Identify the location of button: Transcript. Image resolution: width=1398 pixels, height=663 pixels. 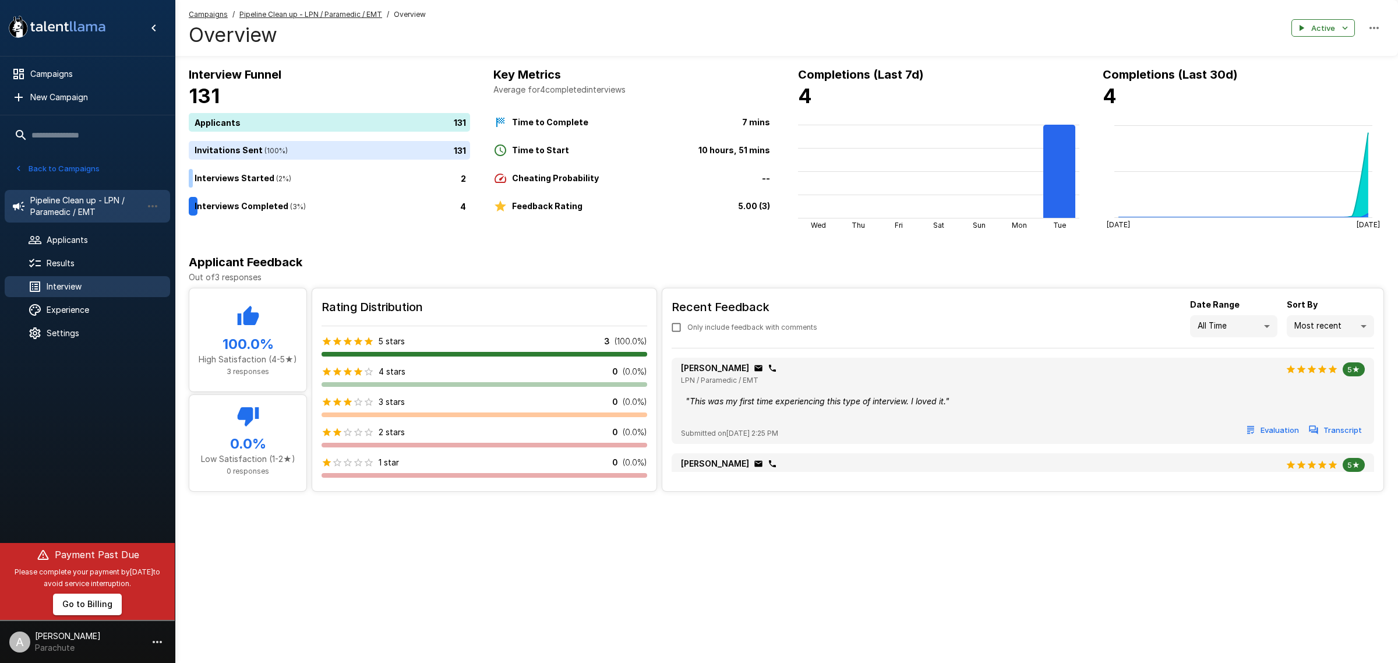
(1335, 430).